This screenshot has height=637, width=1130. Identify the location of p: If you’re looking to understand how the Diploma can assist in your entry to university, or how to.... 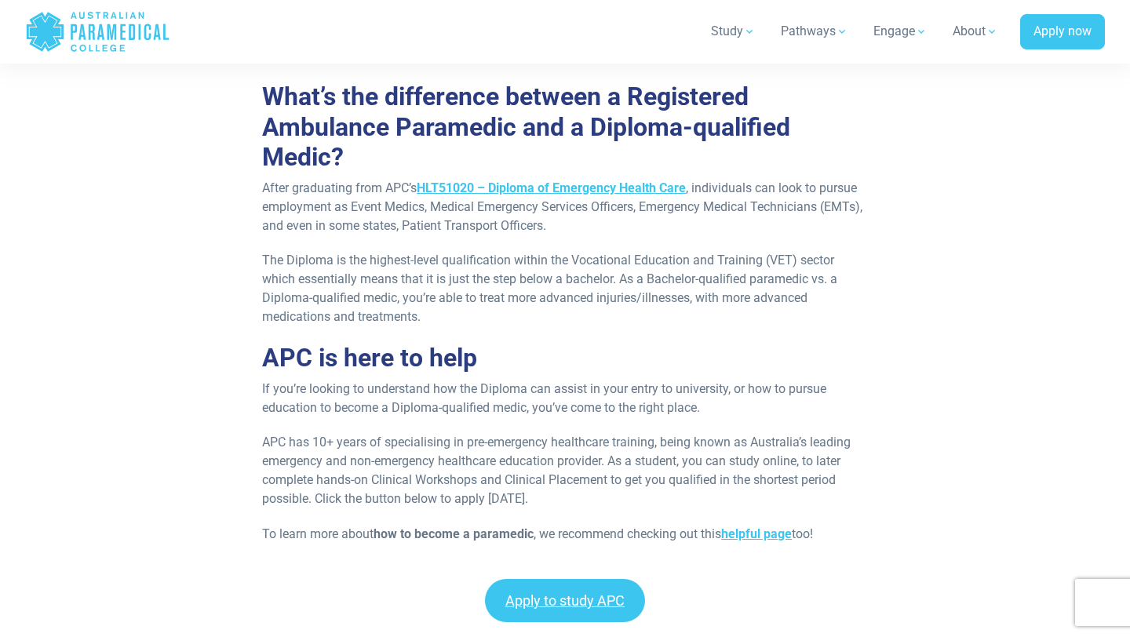
(565, 399).